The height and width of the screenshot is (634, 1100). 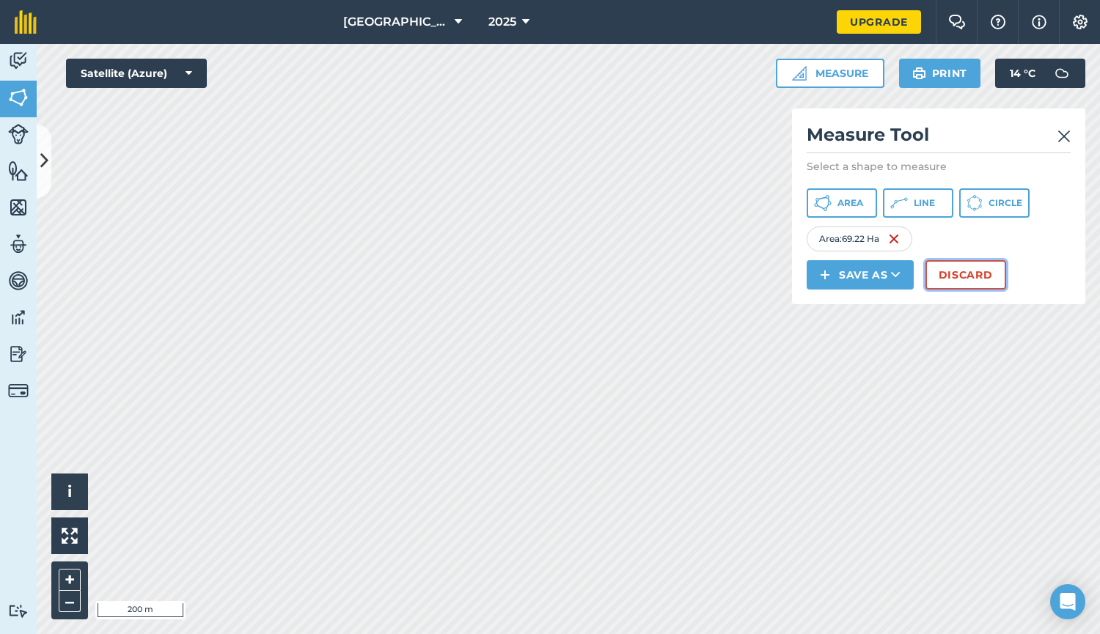 I want to click on span: i, so click(x=70, y=491).